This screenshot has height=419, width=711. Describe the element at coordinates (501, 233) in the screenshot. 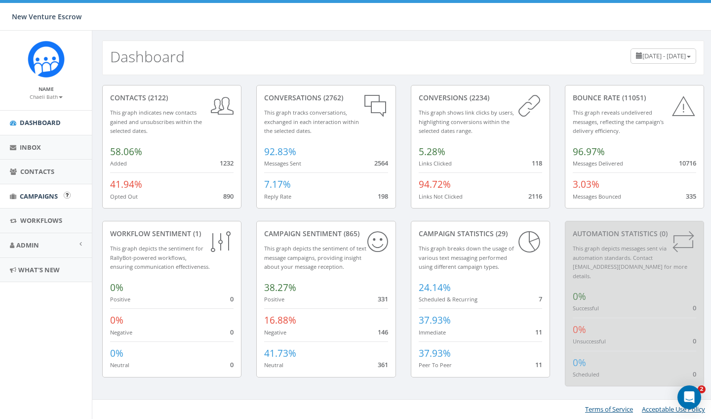

I see `span: (29)` at that location.